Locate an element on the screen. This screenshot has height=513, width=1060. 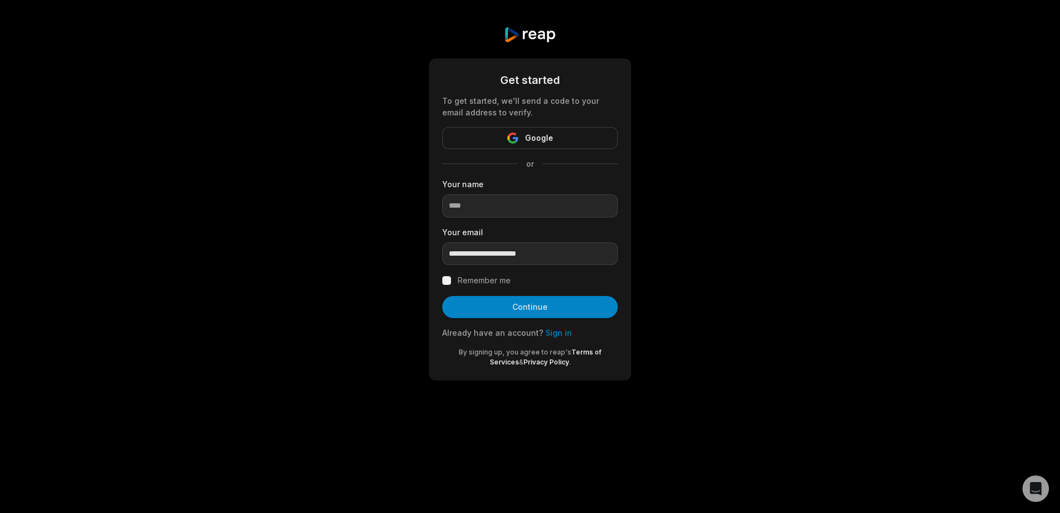
label: Your name is located at coordinates (530, 184).